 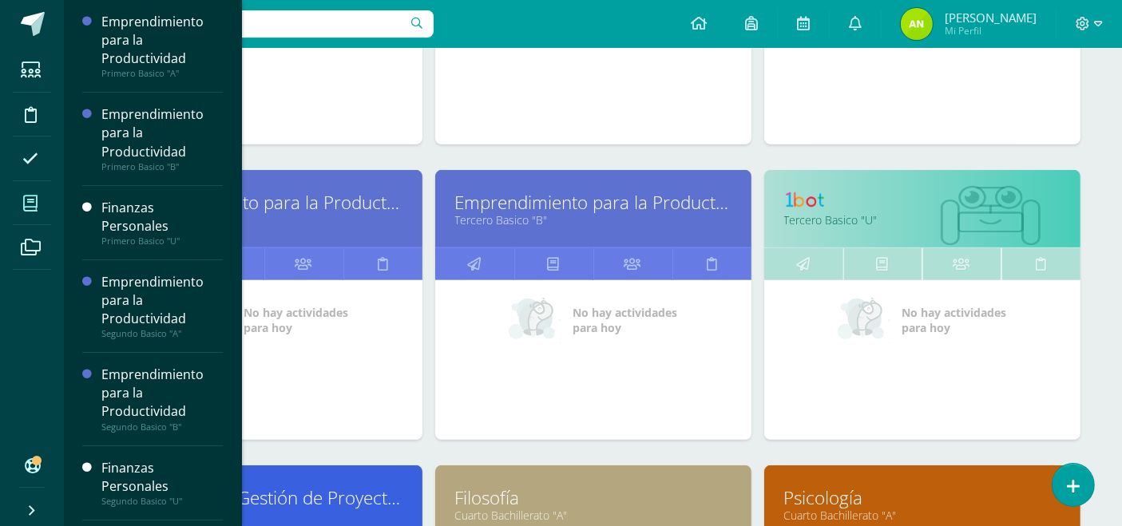 What do you see at coordinates (254, 24) in the screenshot?
I see `input: Busca un usuario...` at bounding box center [254, 24].